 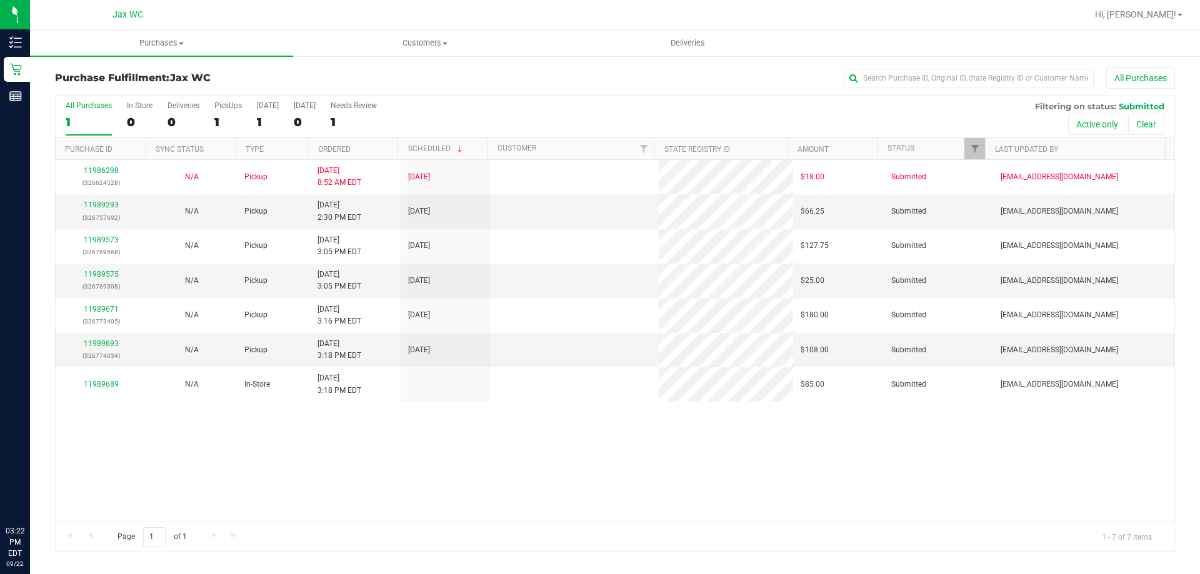 What do you see at coordinates (101, 356) in the screenshot?
I see `p: (326774034)` at bounding box center [101, 356].